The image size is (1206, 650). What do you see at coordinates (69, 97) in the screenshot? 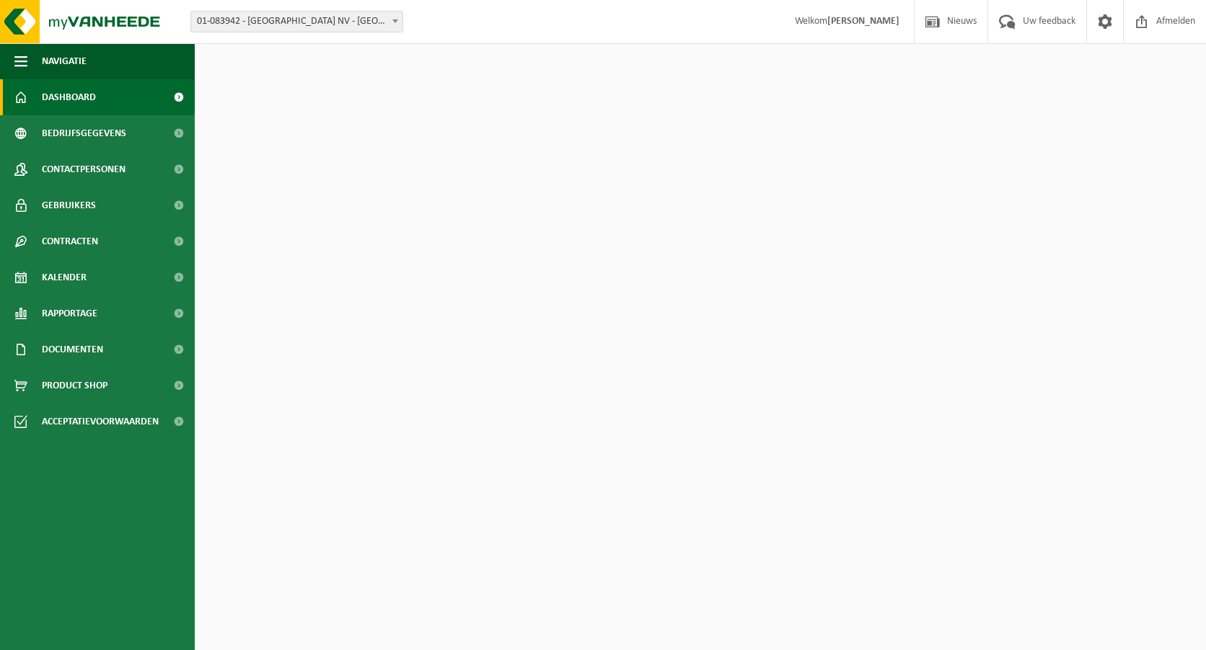
I see `span: Dashboard` at bounding box center [69, 97].